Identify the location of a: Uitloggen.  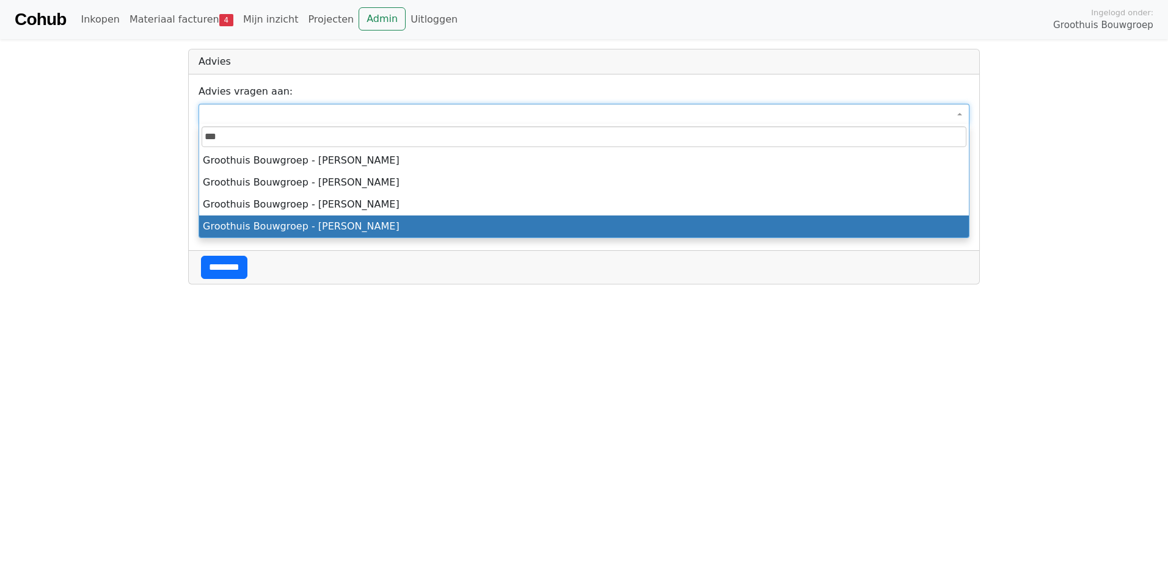
(434, 20).